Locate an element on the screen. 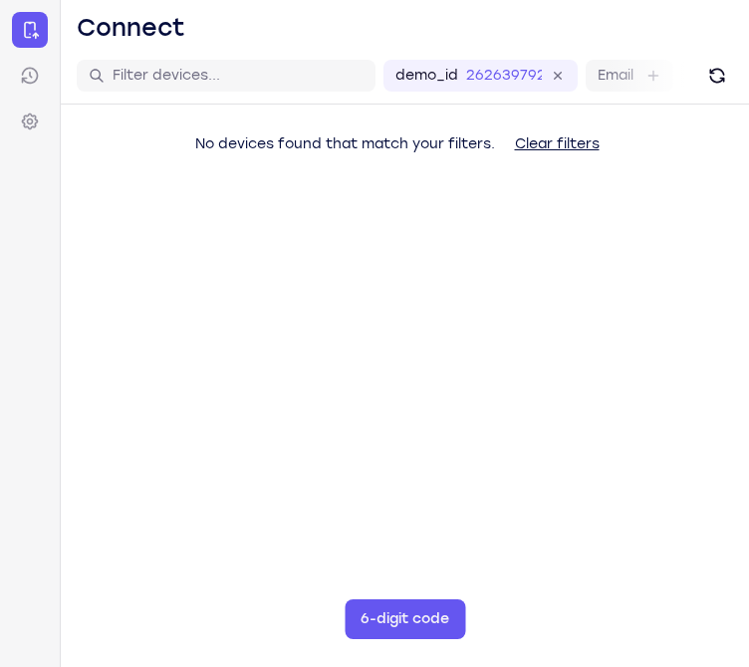 The height and width of the screenshot is (667, 749). a: Sessions is located at coordinates (30, 76).